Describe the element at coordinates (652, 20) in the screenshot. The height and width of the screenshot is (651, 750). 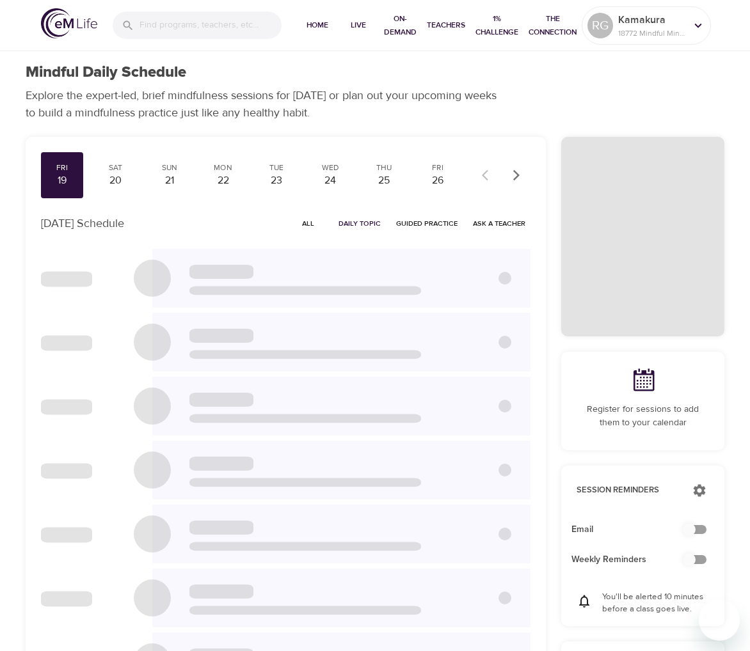
I see `p: Kamakura` at that location.